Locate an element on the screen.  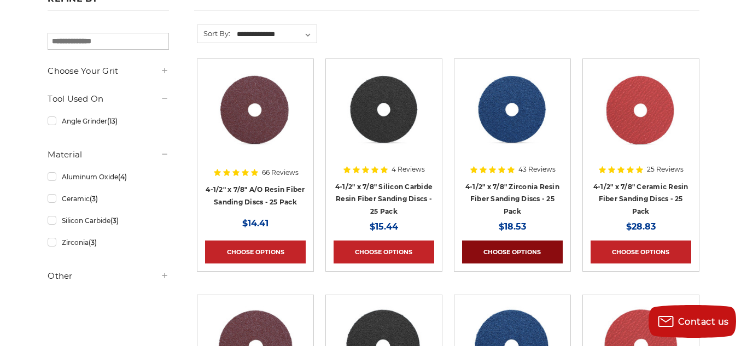
span: (4) is located at coordinates (123, 177).